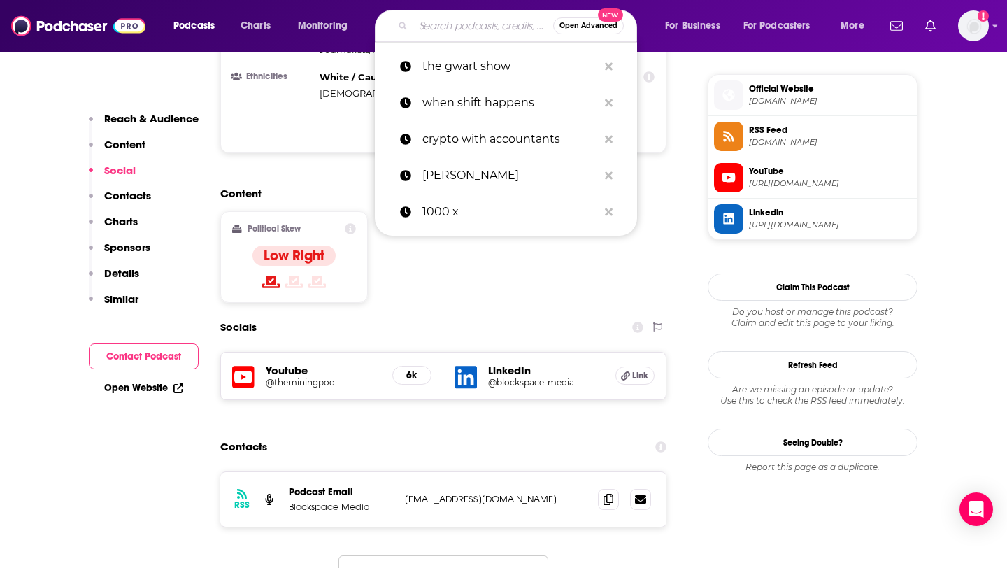 This screenshot has height=568, width=1007. I want to click on h5: Youtube, so click(323, 370).